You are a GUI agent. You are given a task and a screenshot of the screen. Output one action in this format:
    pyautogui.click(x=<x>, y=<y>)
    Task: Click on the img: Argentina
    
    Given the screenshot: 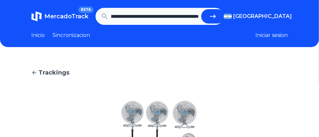 What is the action you would take?
    pyautogui.click(x=228, y=16)
    